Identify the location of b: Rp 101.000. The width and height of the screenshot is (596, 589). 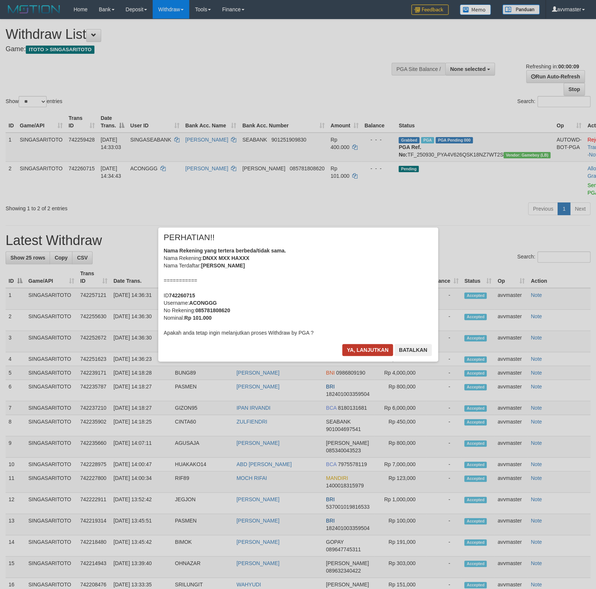
(198, 318).